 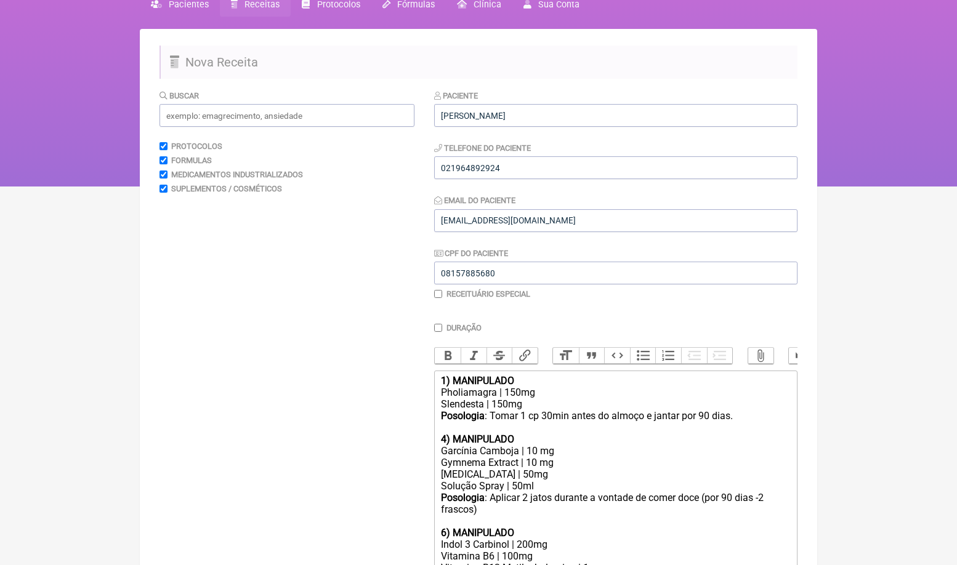 I want to click on label: Email do Paciente, so click(x=475, y=200).